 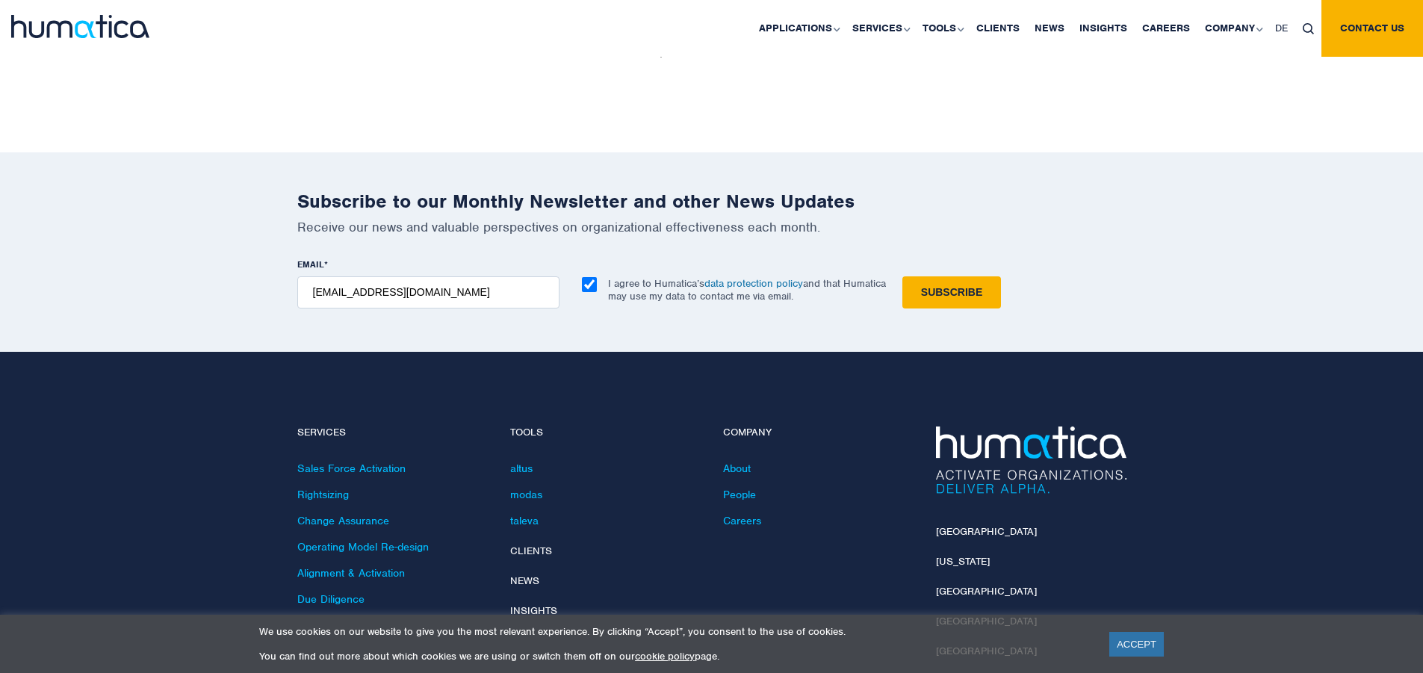 What do you see at coordinates (818, 433) in the screenshot?
I see `h4: Company` at bounding box center [818, 433].